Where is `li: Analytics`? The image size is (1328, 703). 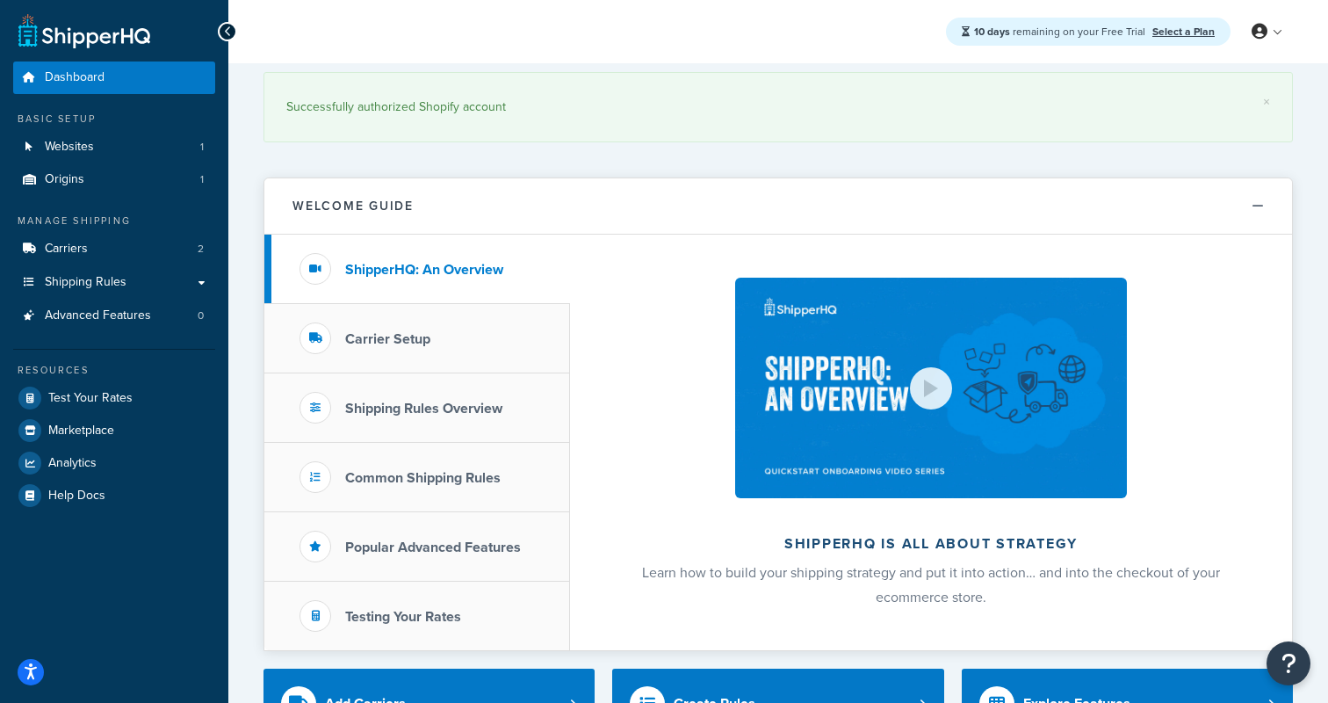 li: Analytics is located at coordinates (114, 463).